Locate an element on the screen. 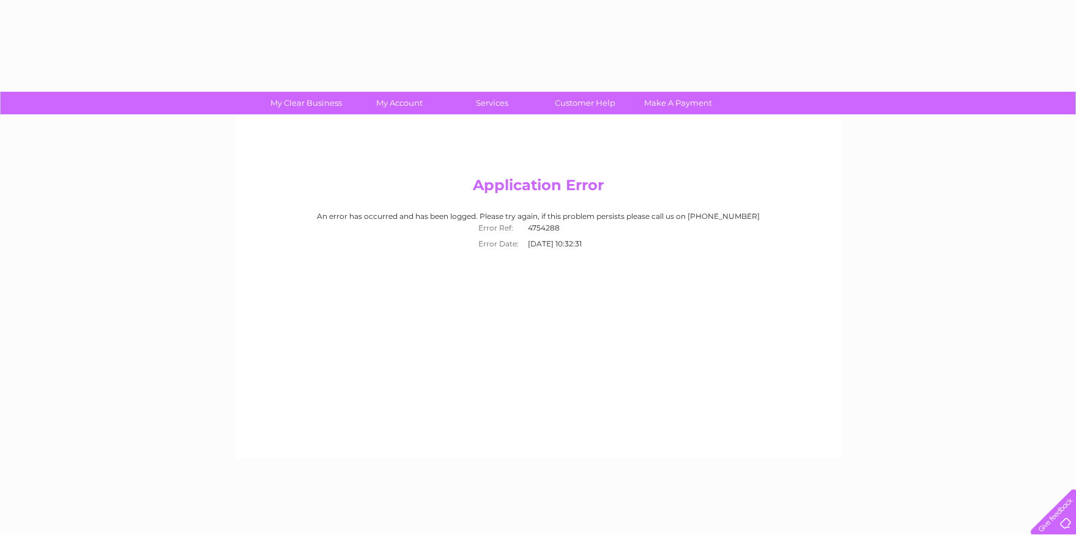 Image resolution: width=1076 pixels, height=535 pixels. a: My Account is located at coordinates (399, 103).